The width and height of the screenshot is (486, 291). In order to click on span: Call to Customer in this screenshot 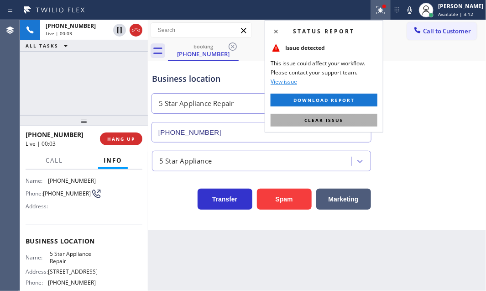, I will do `click(447, 31)`.